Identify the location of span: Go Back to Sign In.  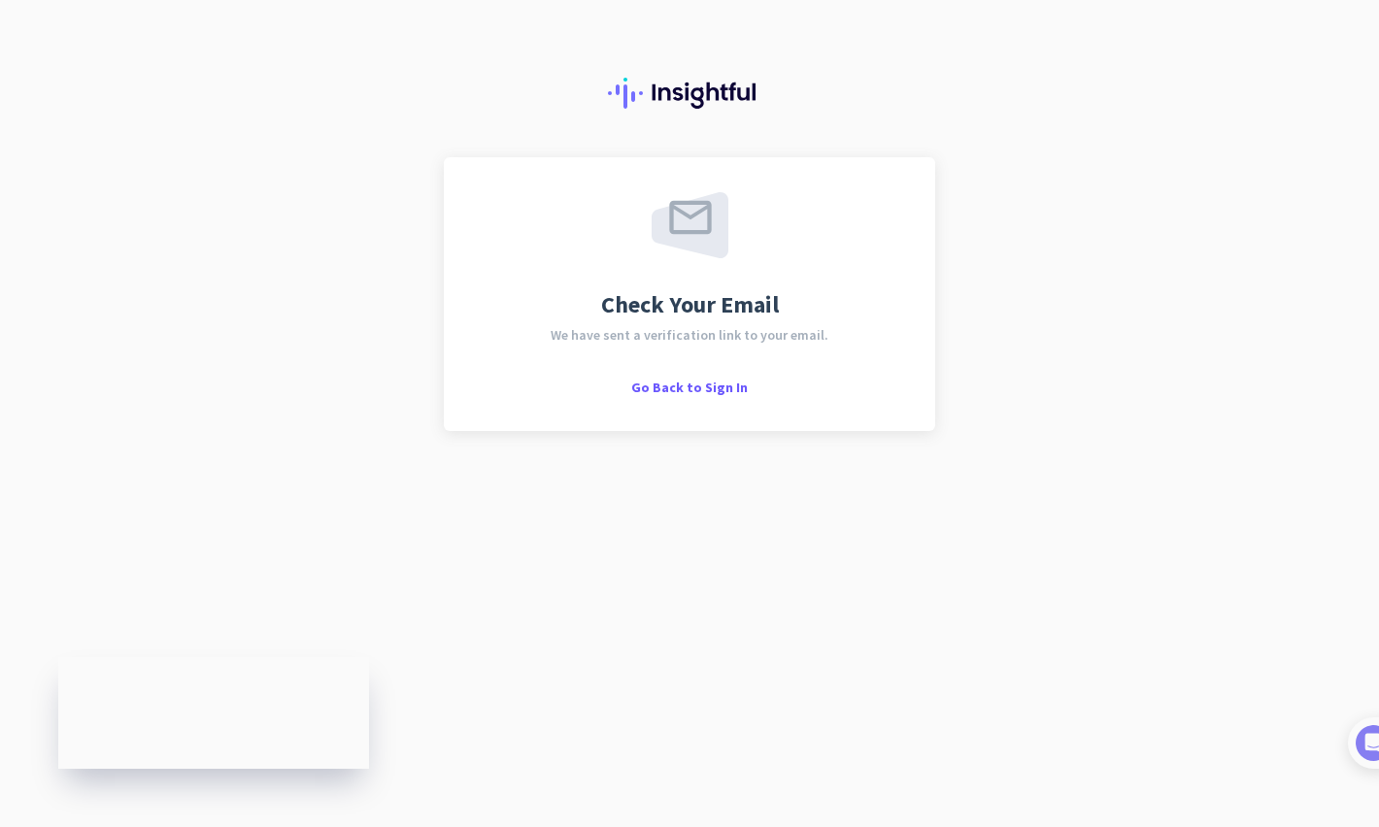
(690, 388).